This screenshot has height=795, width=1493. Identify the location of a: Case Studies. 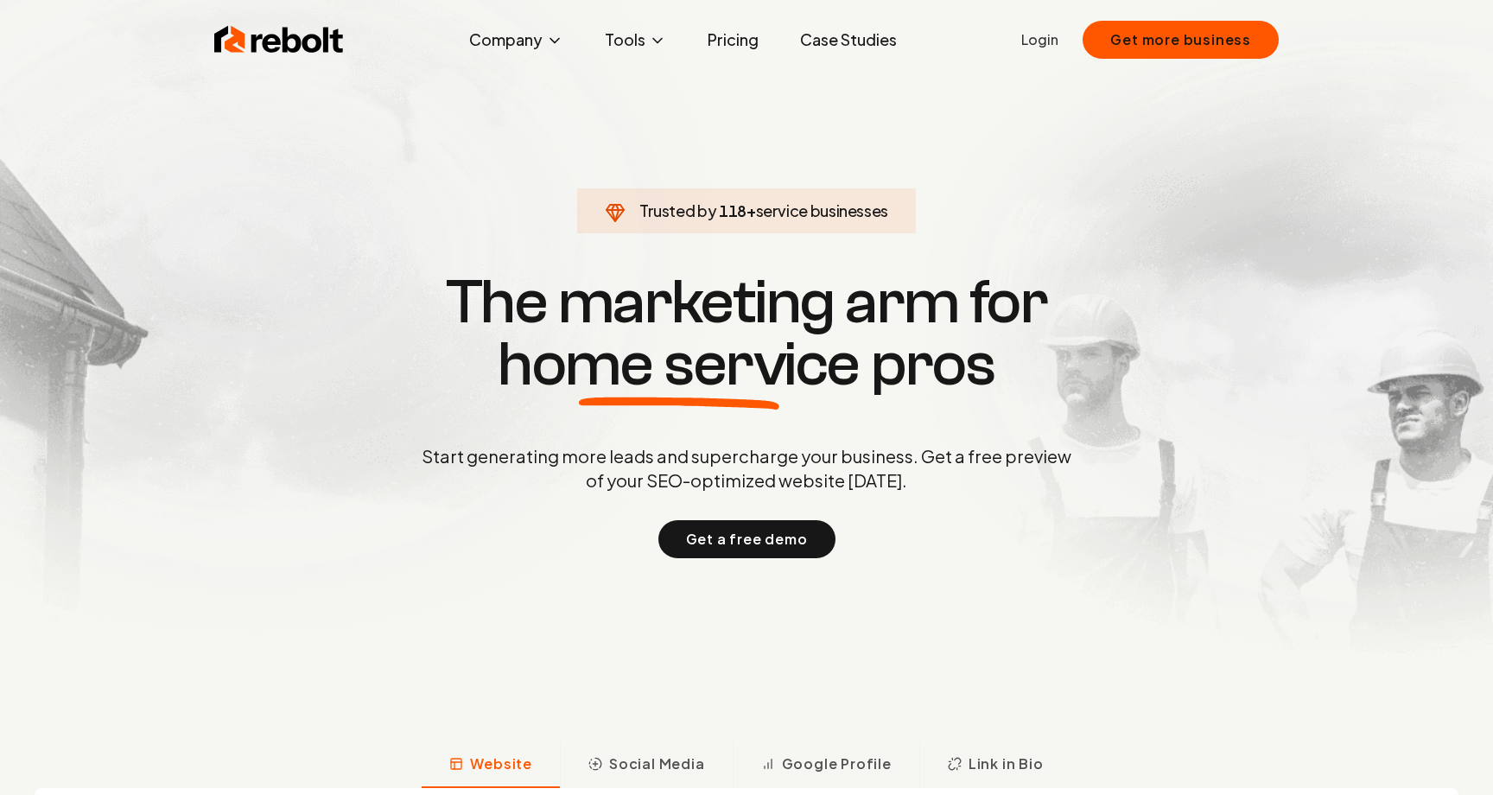
(848, 40).